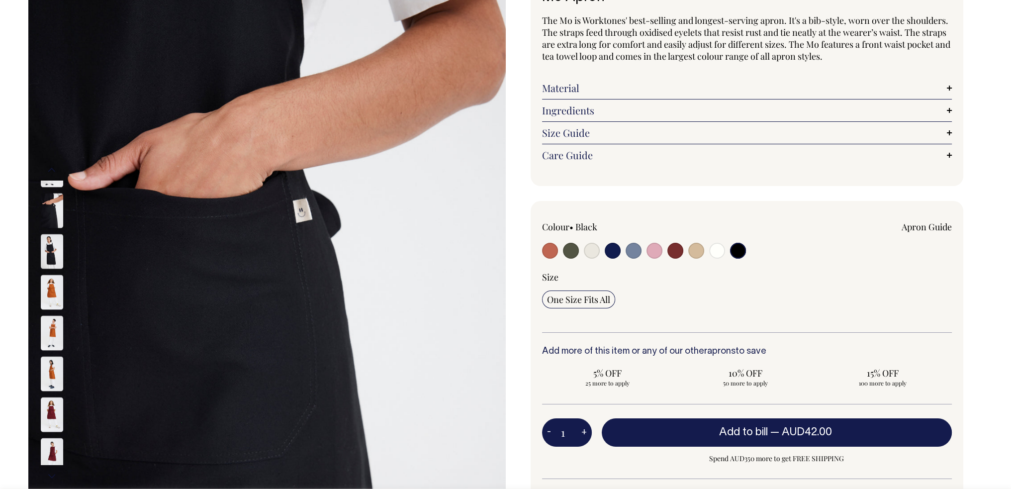 Image resolution: width=1011 pixels, height=489 pixels. Describe the element at coordinates (745, 373) in the screenshot. I see `span: 10% OFF` at that location.